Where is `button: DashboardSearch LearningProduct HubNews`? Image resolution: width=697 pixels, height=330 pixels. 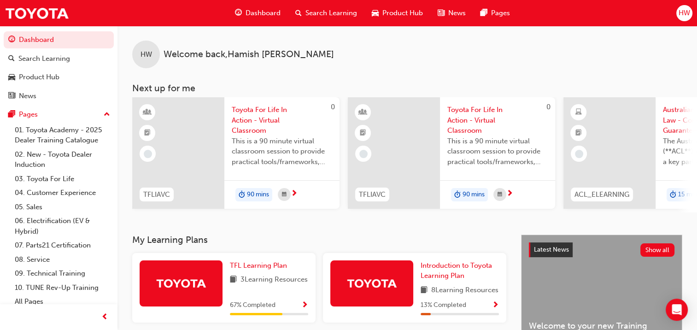
button: DashboardSearch LearningProduct HubNews is located at coordinates (58, 68).